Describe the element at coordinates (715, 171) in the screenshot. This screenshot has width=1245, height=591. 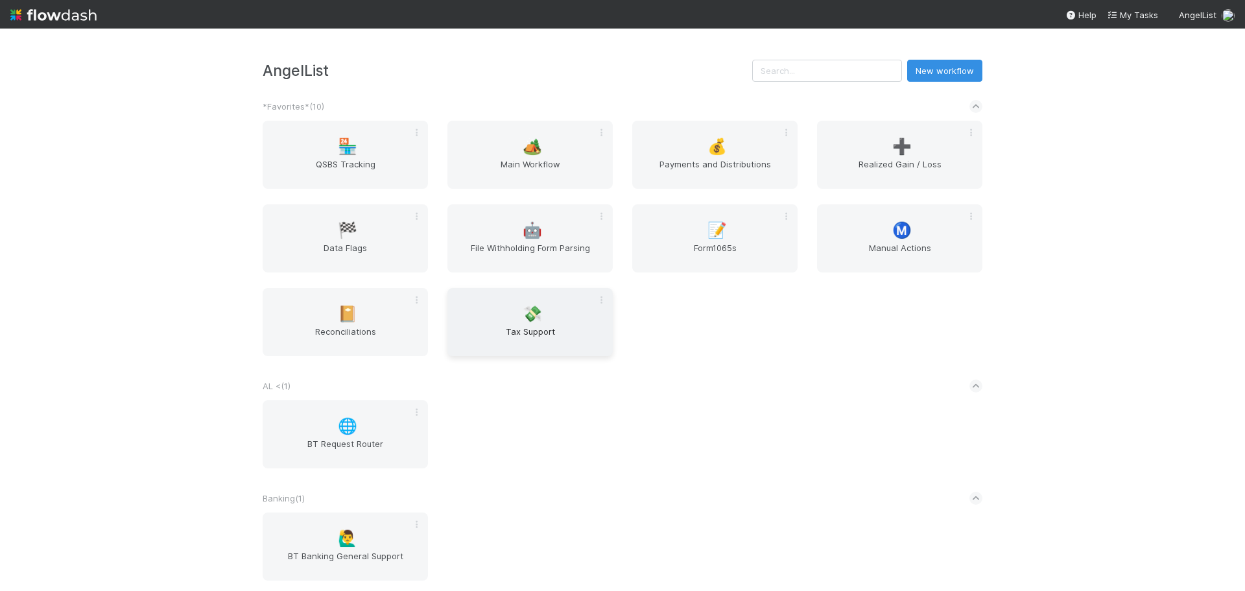
I see `span: Payments and Distributions` at that location.